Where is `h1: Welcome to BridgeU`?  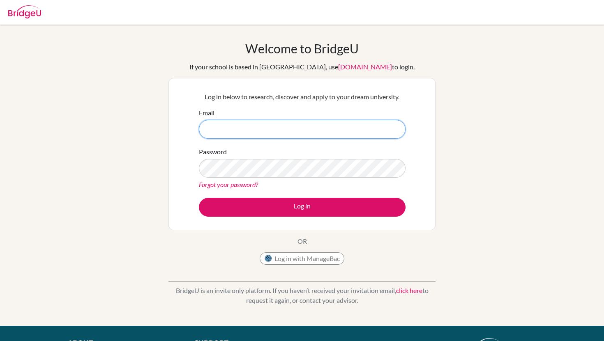 h1: Welcome to BridgeU is located at coordinates (302, 48).